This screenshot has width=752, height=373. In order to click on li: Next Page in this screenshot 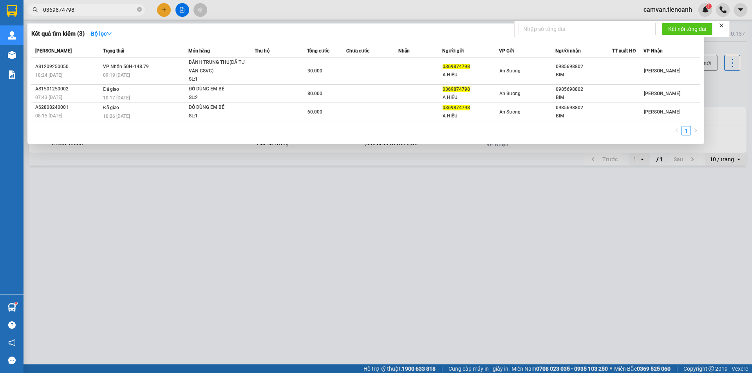, I will do `click(696, 131)`.